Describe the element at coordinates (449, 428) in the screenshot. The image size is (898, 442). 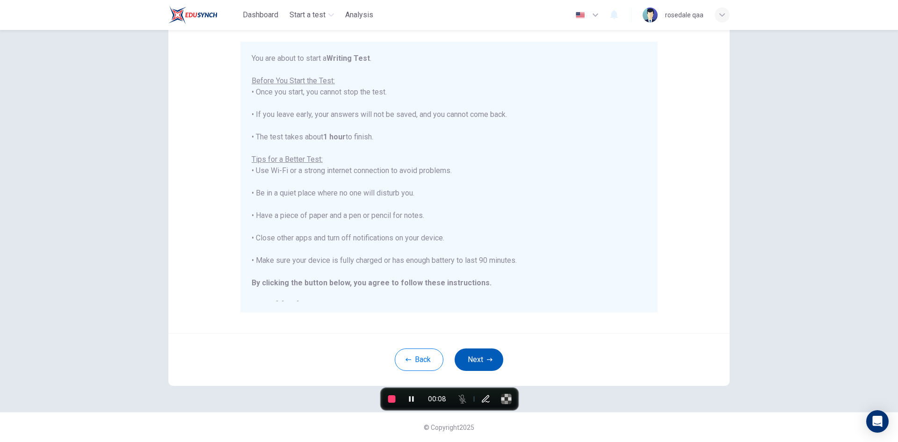
I see `span: © Copyright 2025` at that location.